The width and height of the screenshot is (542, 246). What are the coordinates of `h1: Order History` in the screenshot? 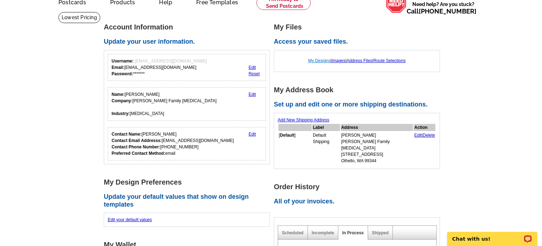 It's located at (359, 186).